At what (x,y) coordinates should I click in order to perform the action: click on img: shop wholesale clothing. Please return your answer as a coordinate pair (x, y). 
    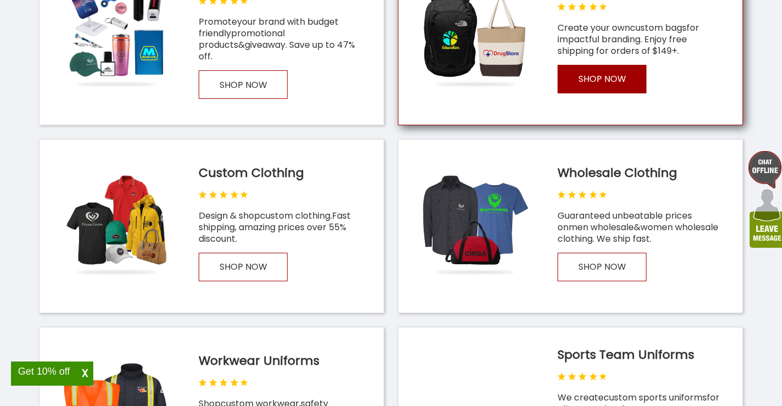
    Looking at the image, I should click on (475, 225).